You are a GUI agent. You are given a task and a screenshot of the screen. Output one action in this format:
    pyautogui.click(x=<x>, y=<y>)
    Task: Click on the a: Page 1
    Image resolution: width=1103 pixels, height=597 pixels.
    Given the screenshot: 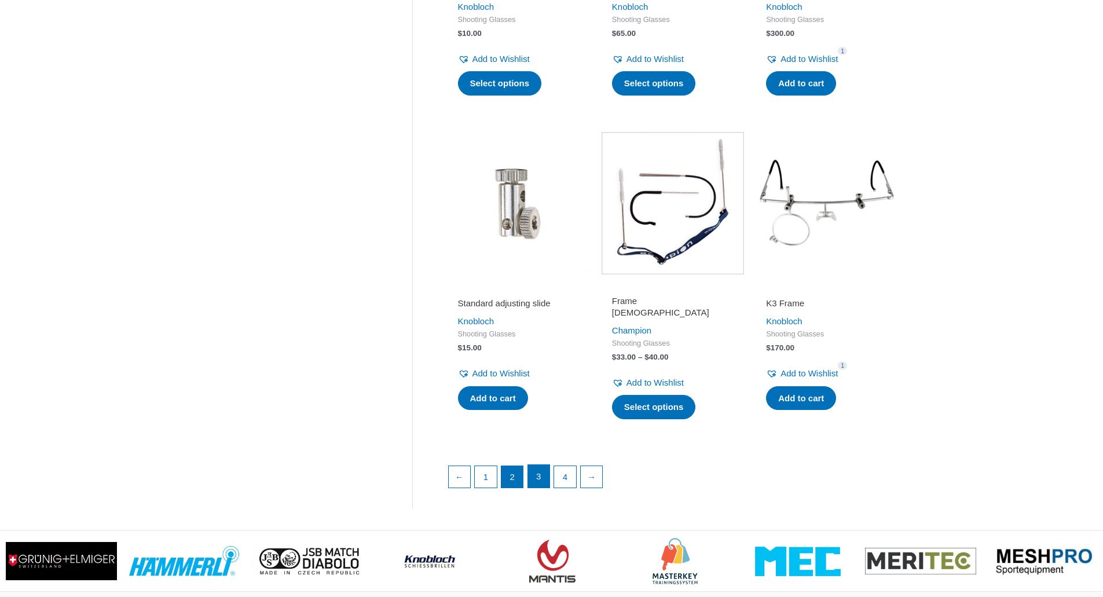 What is the action you would take?
    pyautogui.click(x=486, y=477)
    